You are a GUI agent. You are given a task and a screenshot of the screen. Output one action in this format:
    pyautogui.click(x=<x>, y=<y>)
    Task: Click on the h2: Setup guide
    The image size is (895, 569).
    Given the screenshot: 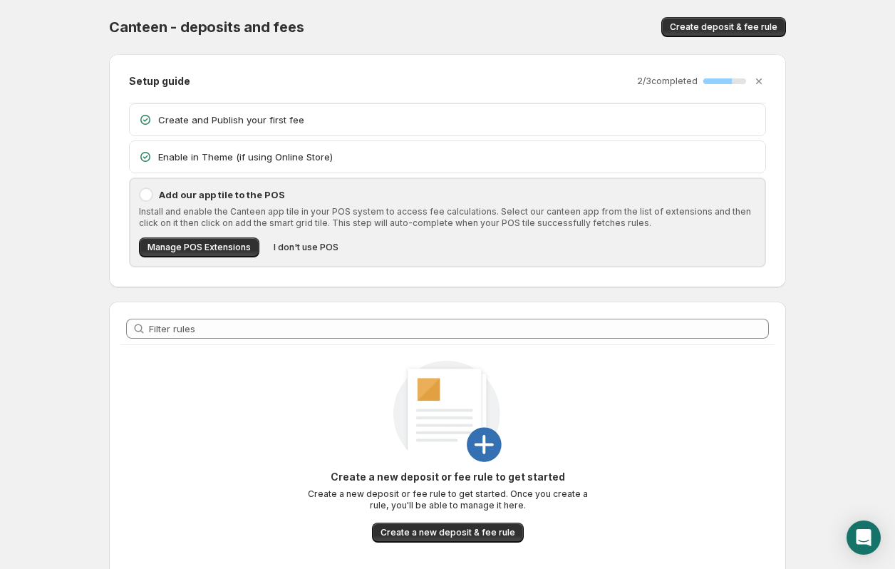 What is the action you would take?
    pyautogui.click(x=160, y=81)
    